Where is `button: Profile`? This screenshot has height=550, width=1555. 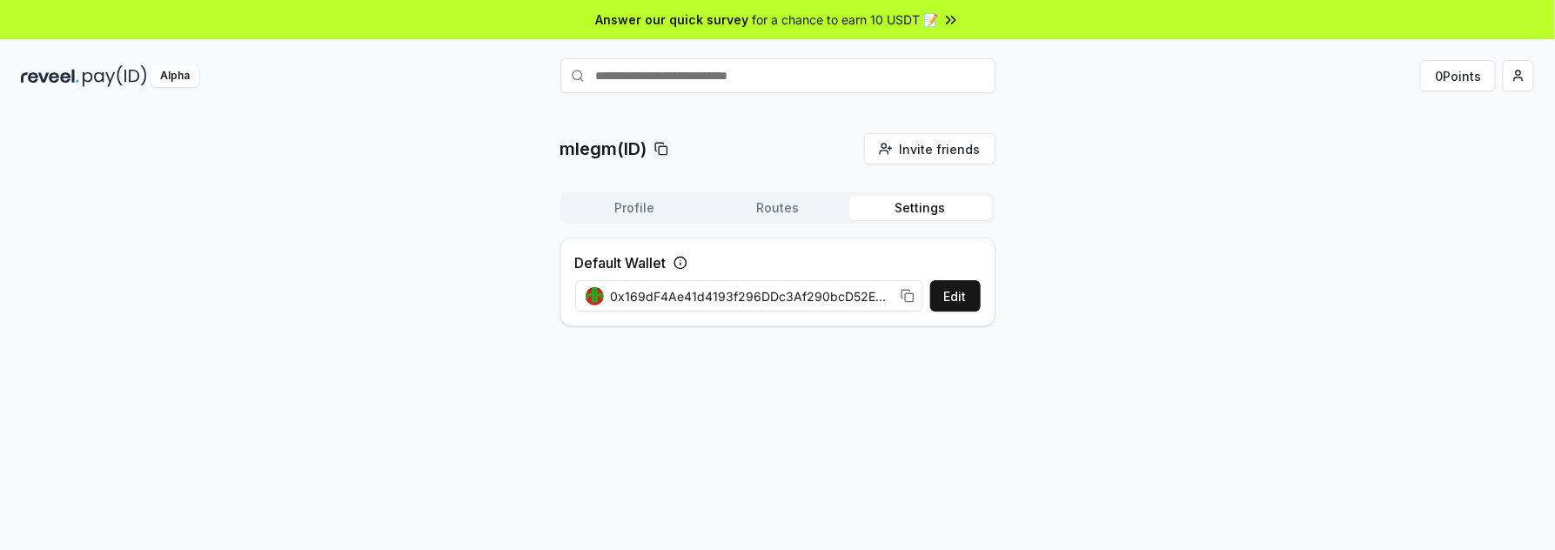 button: Profile is located at coordinates (635, 208).